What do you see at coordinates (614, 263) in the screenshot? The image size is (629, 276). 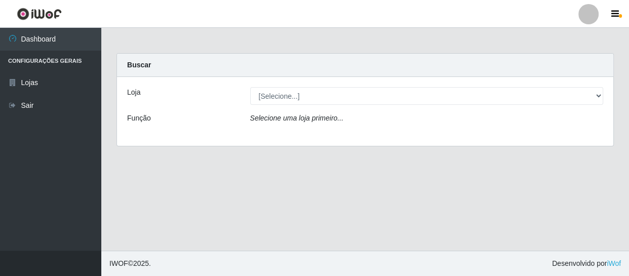 I see `a: iWof` at bounding box center [614, 263].